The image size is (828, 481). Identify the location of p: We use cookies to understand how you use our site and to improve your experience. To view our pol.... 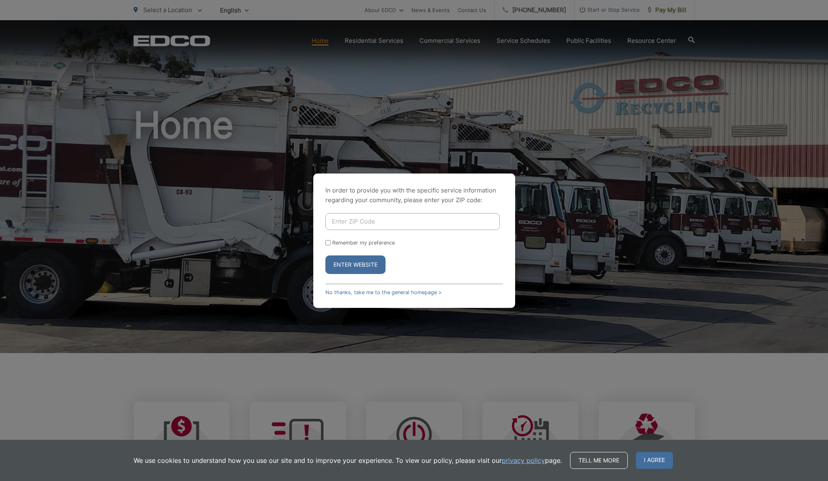
(347, 460).